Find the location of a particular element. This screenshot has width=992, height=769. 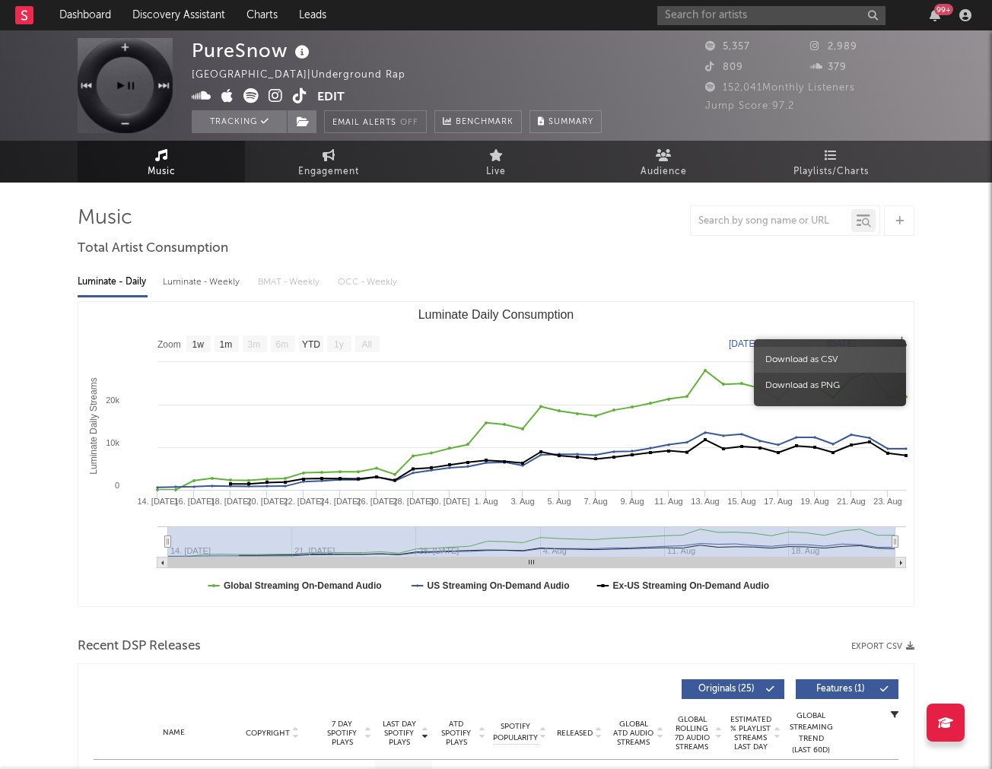

text: 9. Aug is located at coordinates (631, 501).